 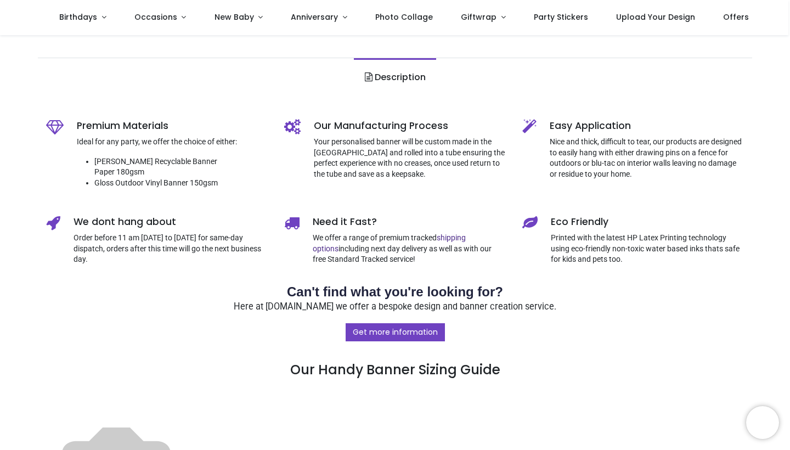 I want to click on p: Ideal for any party, we offer the choice of either:, so click(x=172, y=142).